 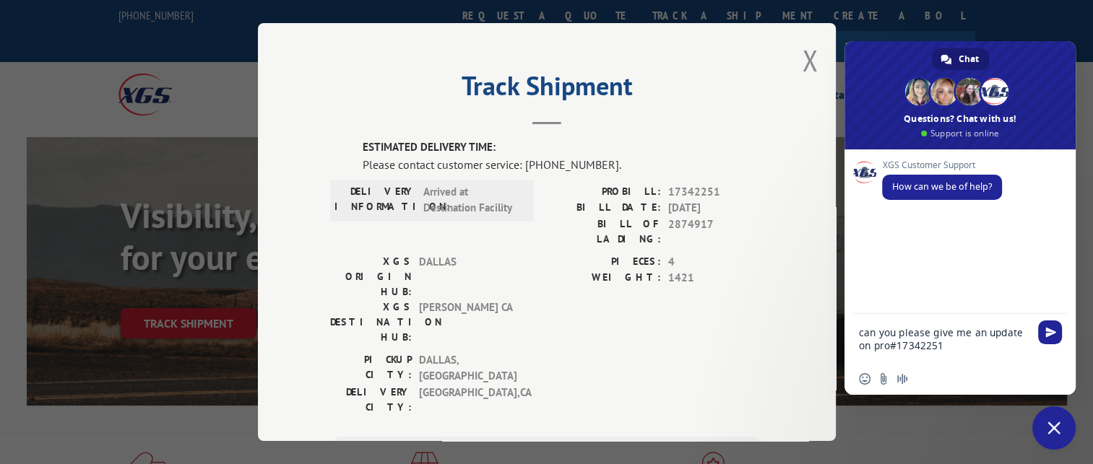 I want to click on span: 1421, so click(x=716, y=278).